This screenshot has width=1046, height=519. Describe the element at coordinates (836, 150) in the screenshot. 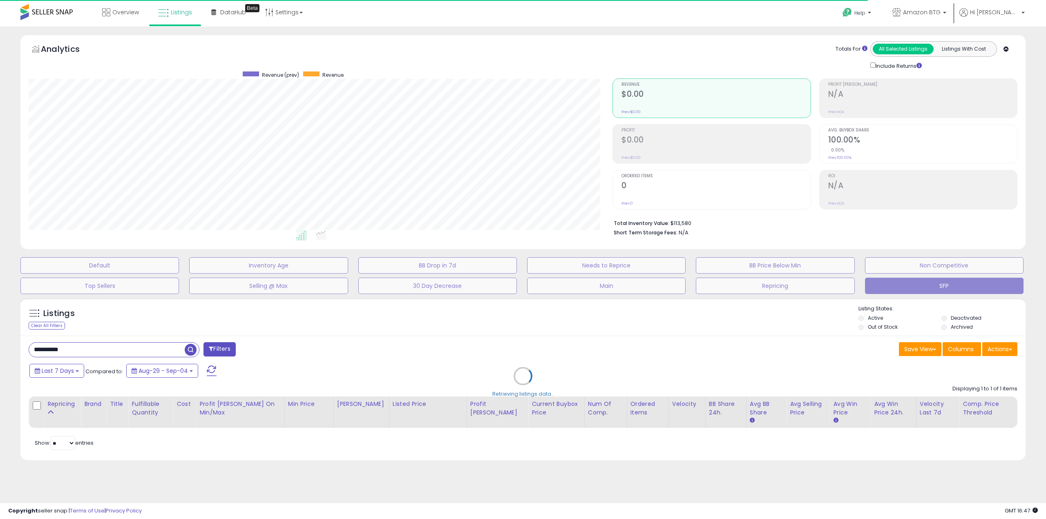

I see `small: 0.00%` at that location.